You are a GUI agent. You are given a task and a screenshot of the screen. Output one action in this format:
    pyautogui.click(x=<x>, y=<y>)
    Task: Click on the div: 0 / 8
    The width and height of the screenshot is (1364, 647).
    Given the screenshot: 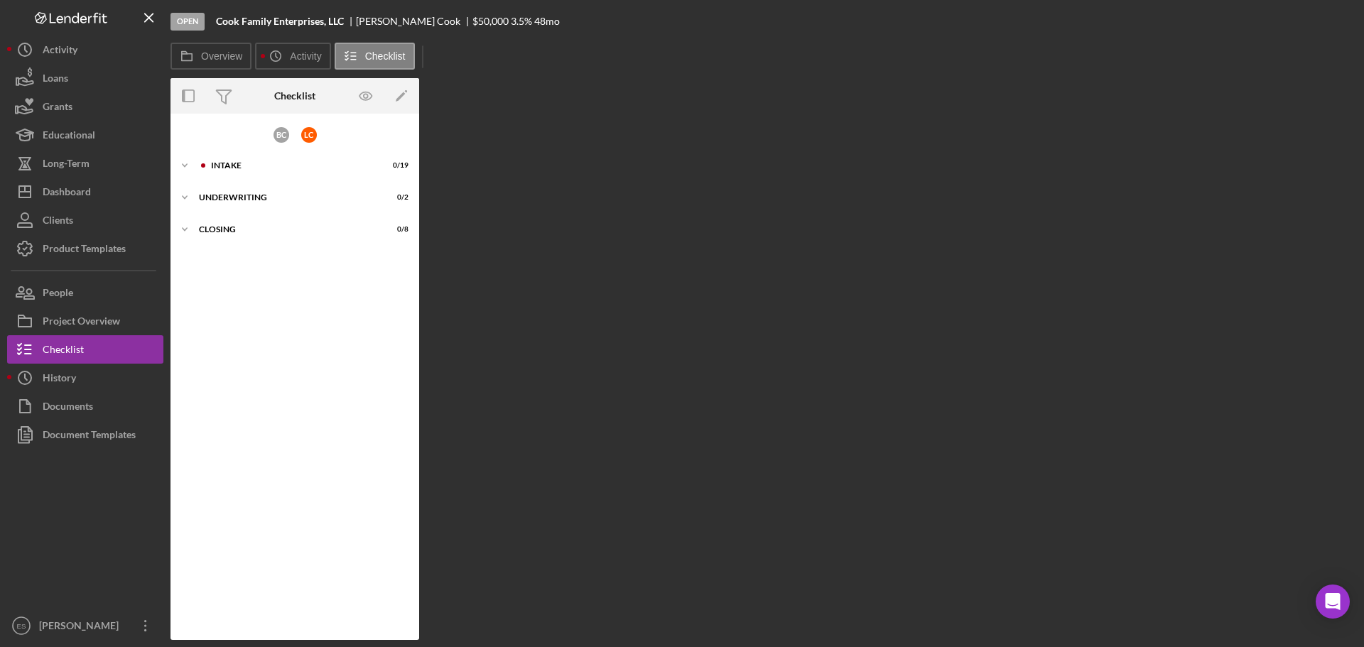 What is the action you would take?
    pyautogui.click(x=396, y=229)
    